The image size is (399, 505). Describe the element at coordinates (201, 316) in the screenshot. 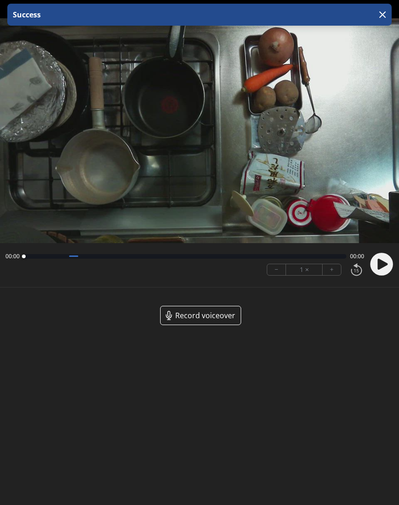

I see `a: Record voiceover` at that location.